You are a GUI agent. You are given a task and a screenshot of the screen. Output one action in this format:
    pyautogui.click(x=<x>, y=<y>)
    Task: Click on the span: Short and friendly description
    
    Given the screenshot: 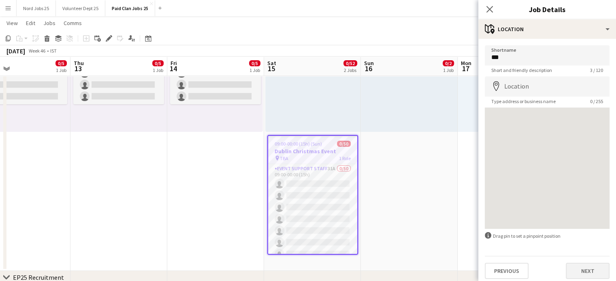 What is the action you would take?
    pyautogui.click(x=521, y=70)
    